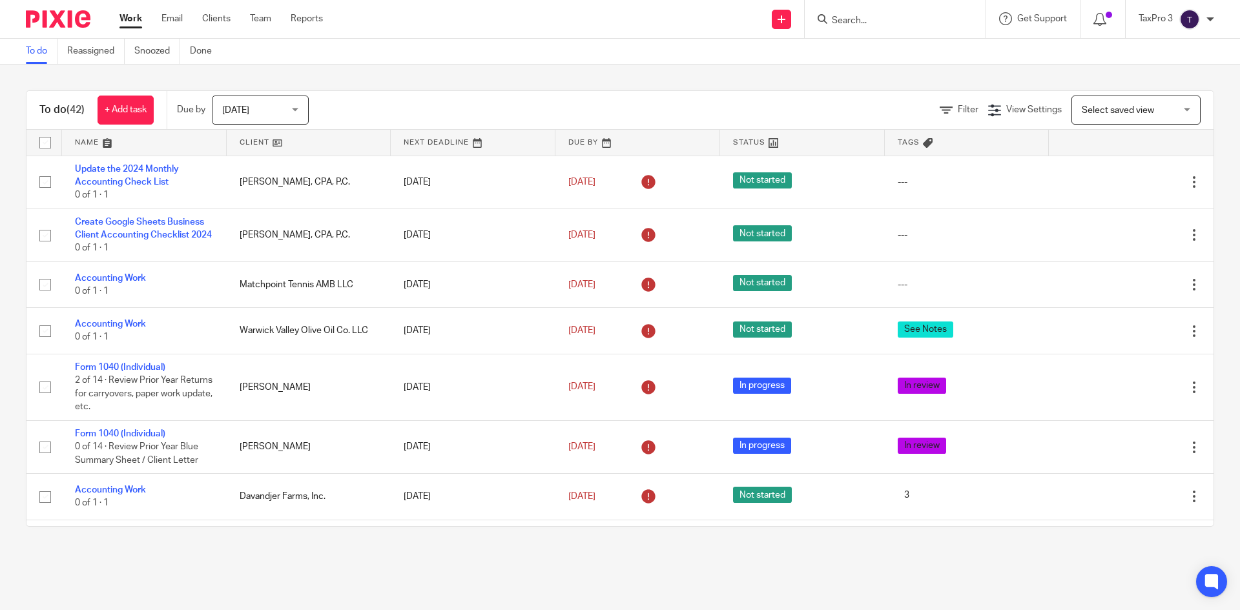  I want to click on a: Work, so click(130, 19).